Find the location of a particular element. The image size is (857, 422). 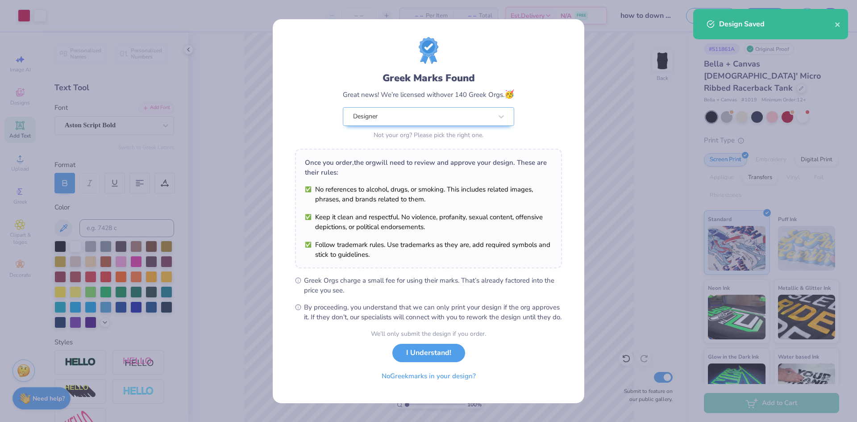

button: close is located at coordinates (838, 24).